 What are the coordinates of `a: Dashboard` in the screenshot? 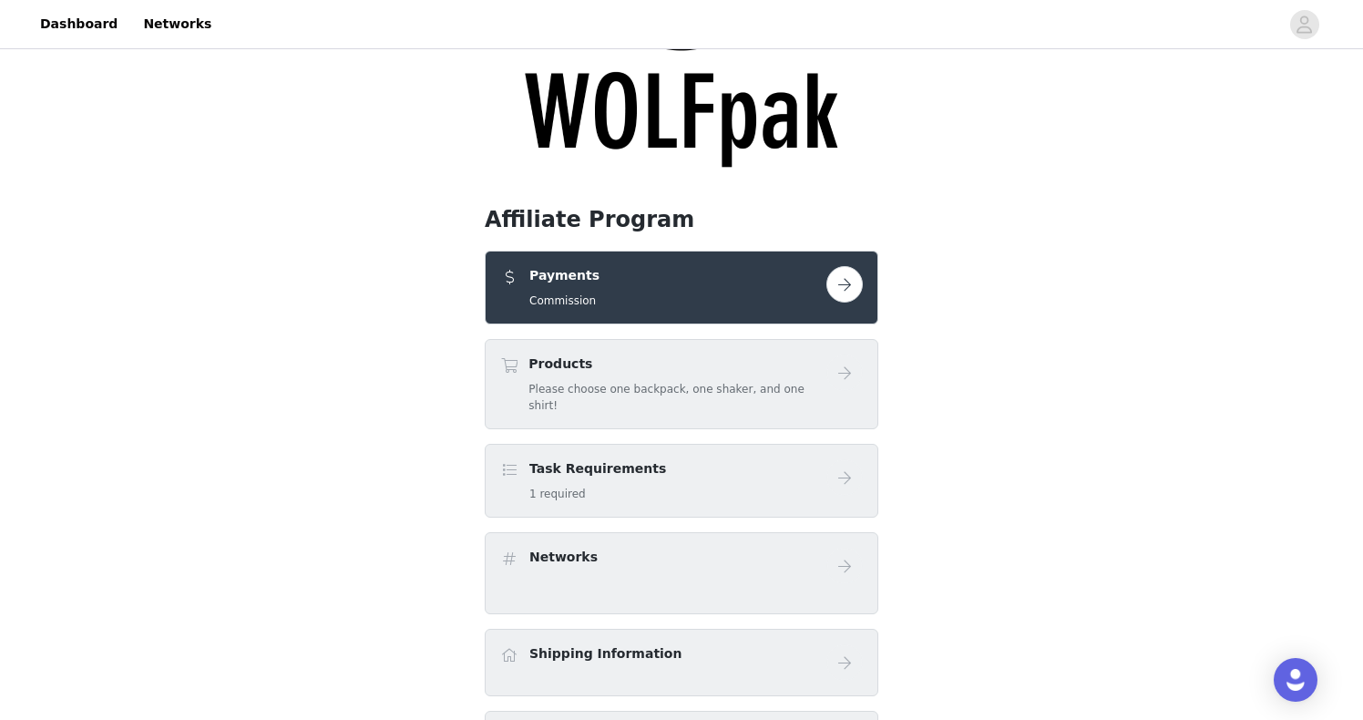 It's located at (78, 24).